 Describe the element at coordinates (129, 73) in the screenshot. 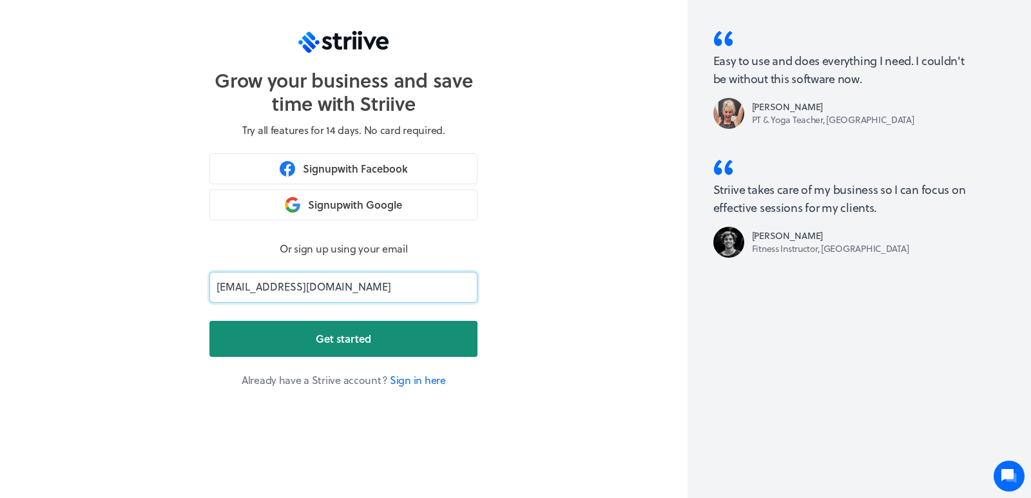

I see `h1: Hi` at that location.